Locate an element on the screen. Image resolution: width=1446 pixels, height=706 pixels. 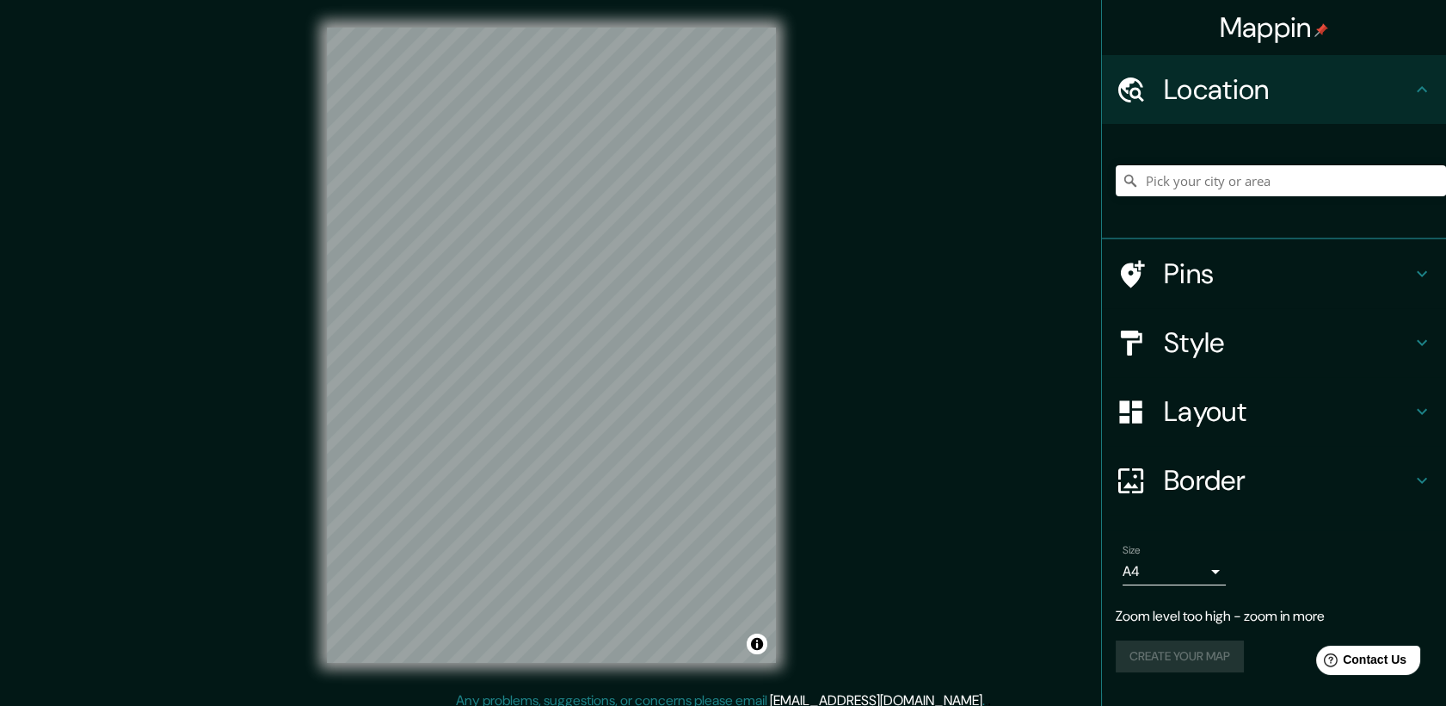
div: Layout is located at coordinates (1274, 411).